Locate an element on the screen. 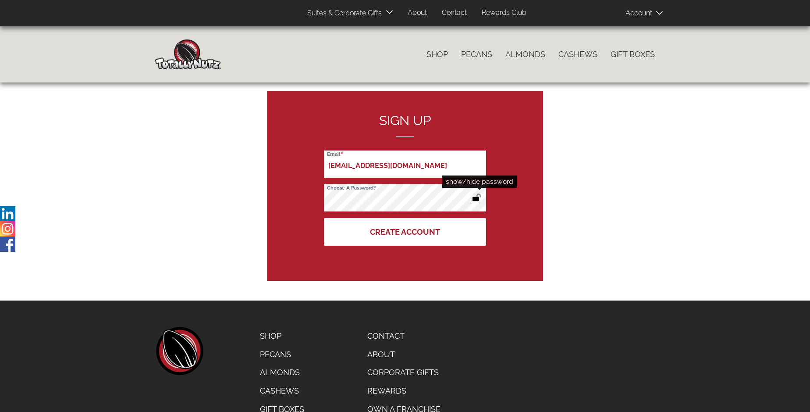 The image size is (810, 412). a: Gift Boxes is located at coordinates (633, 54).